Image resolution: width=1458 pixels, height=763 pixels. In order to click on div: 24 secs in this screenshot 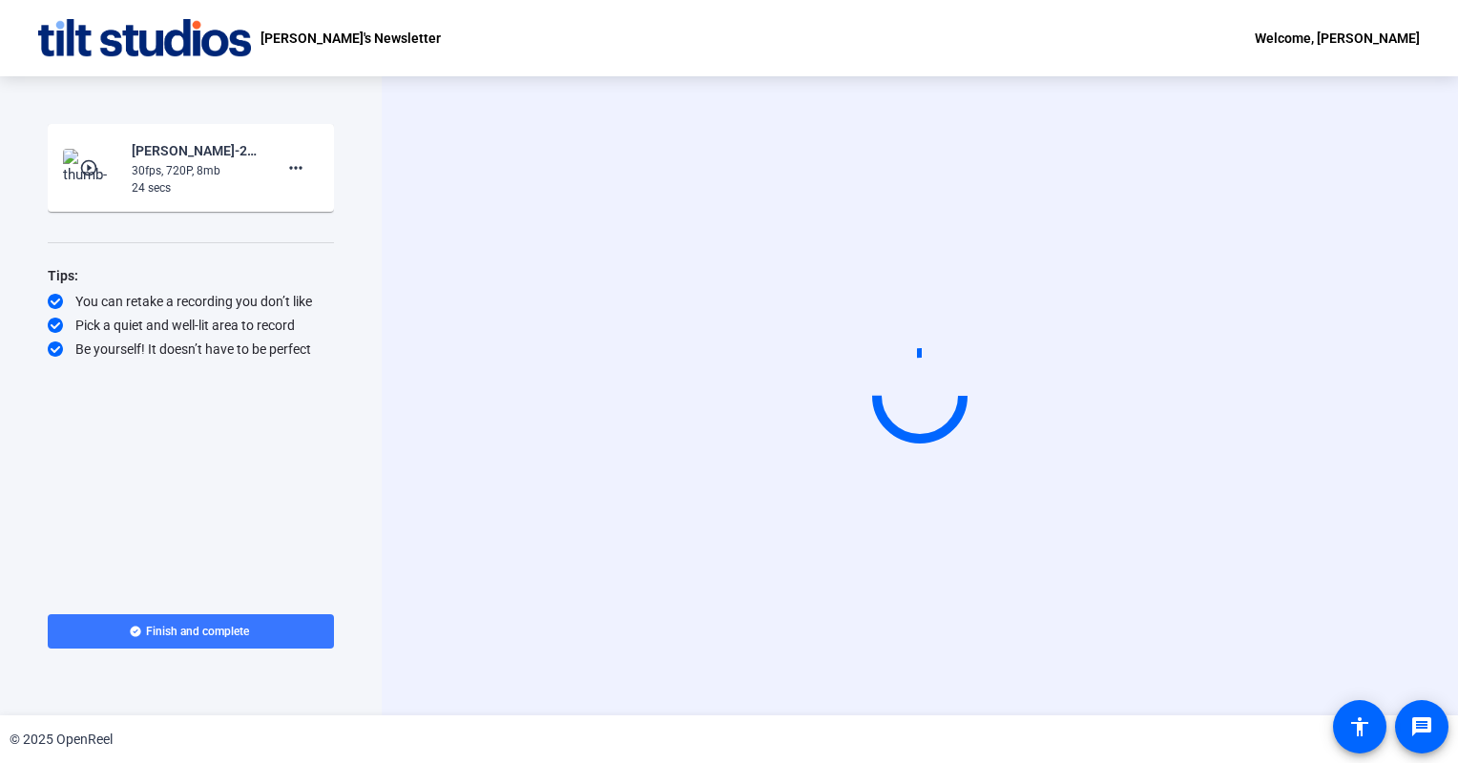, I will do `click(196, 188)`.